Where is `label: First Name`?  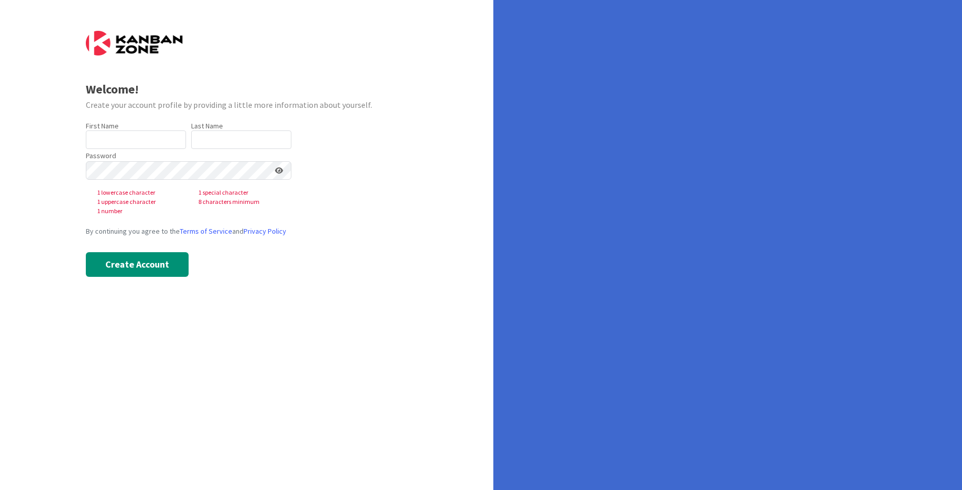
label: First Name is located at coordinates (102, 126).